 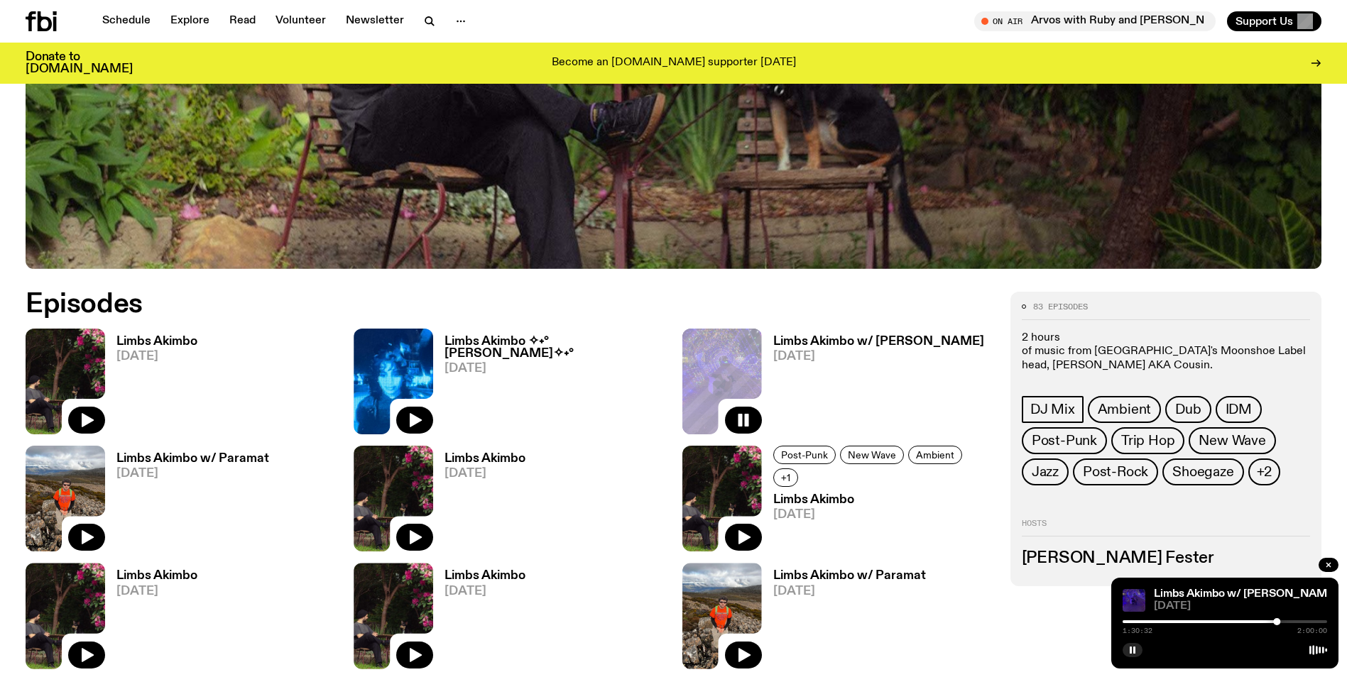 I want to click on span: +1, so click(x=785, y=477).